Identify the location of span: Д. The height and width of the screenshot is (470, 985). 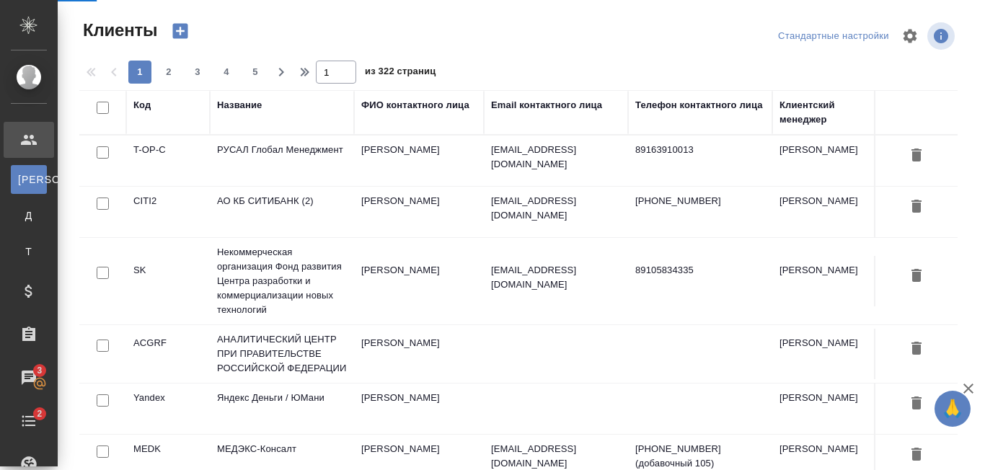
(29, 216).